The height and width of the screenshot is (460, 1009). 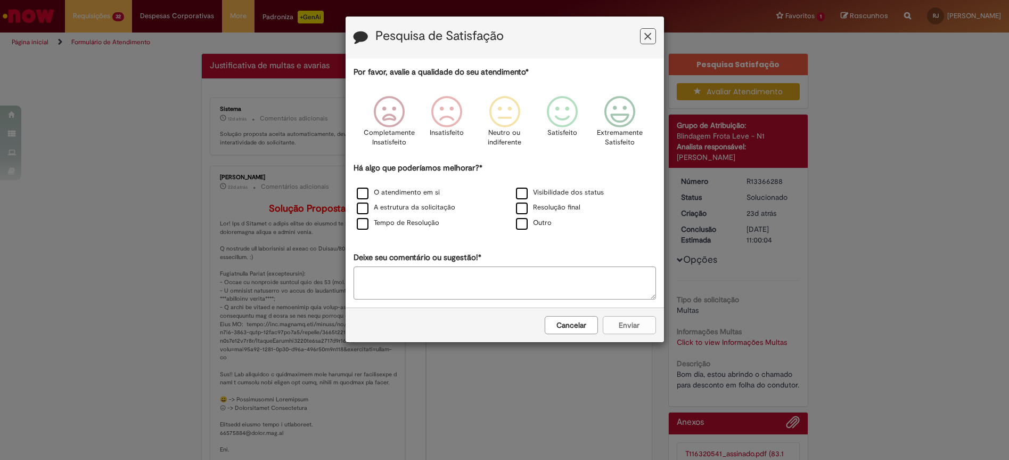 I want to click on button: Cancelar, so click(x=571, y=325).